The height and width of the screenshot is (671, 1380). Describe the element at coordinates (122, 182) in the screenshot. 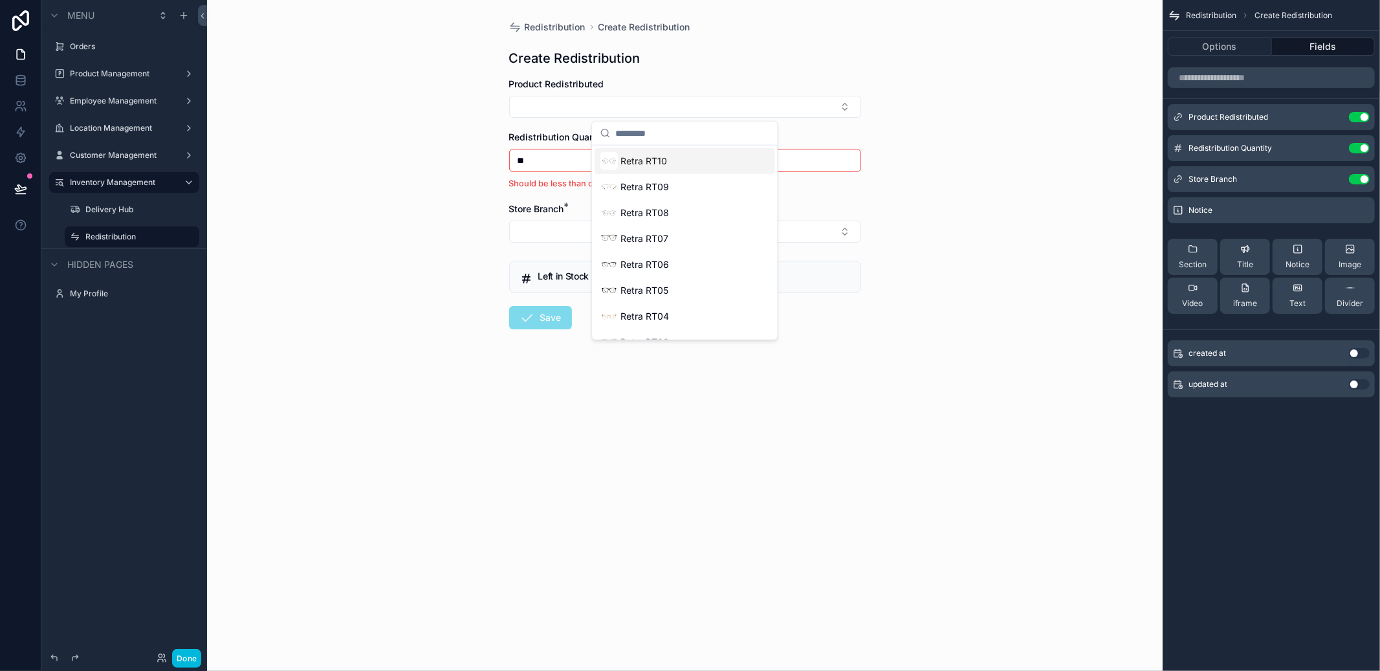

I see `label: Inventory Management` at that location.